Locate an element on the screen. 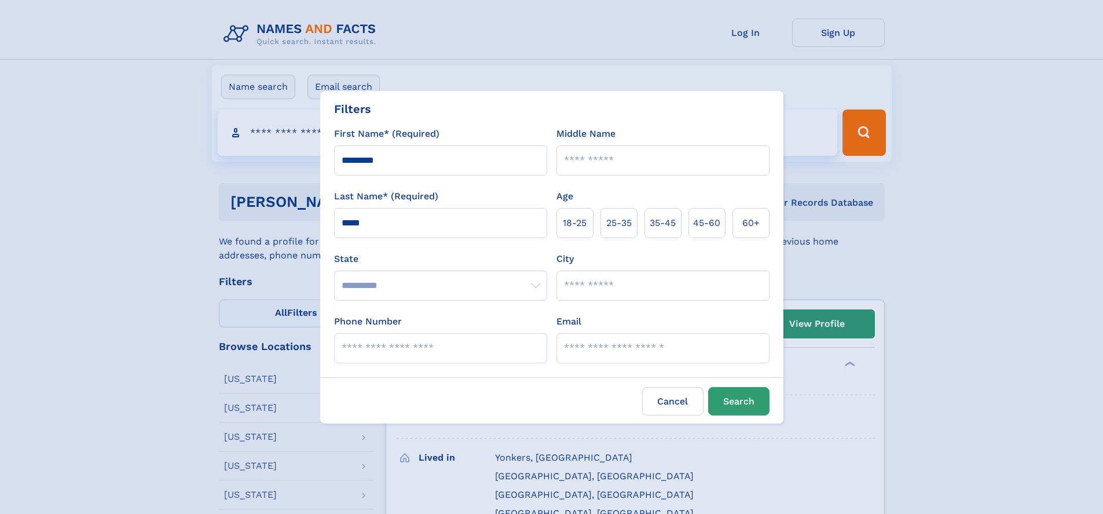 The image size is (1103, 514). span: 25‑35 is located at coordinates (619, 223).